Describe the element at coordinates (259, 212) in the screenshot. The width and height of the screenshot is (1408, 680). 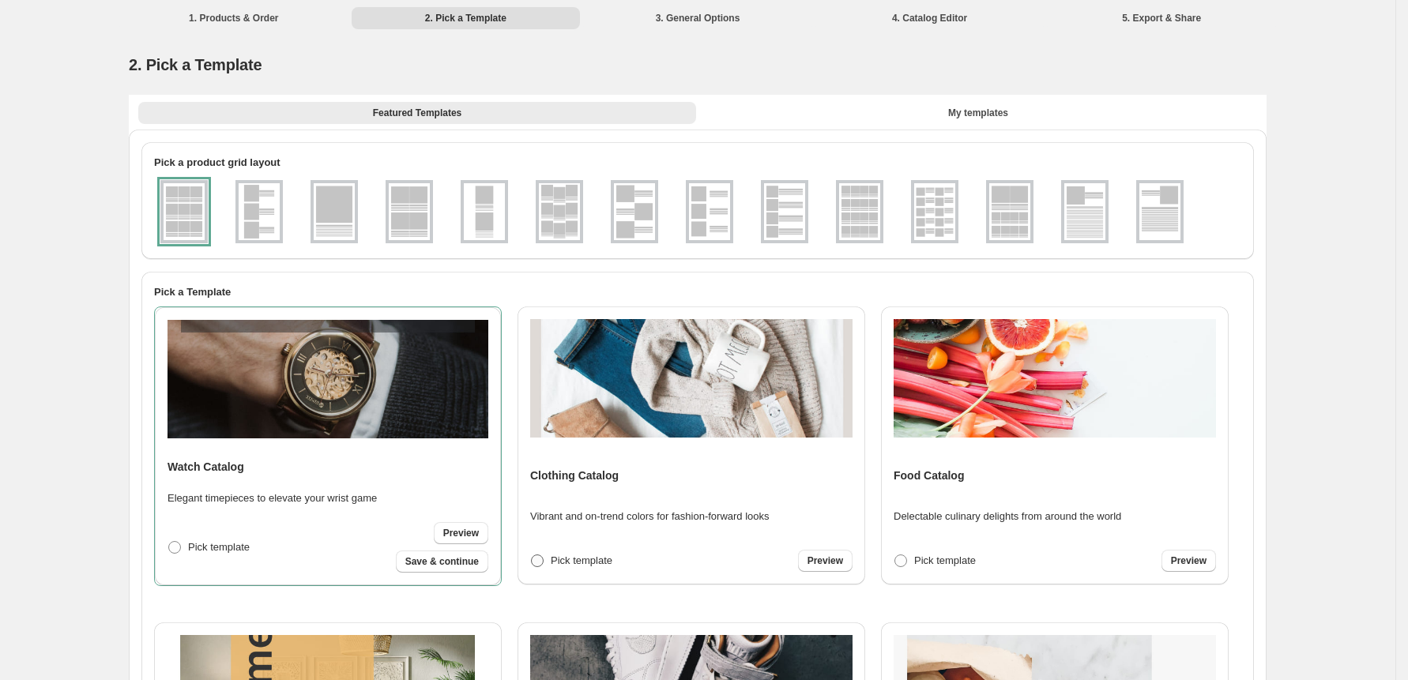
I see `img: g1x3v1` at that location.